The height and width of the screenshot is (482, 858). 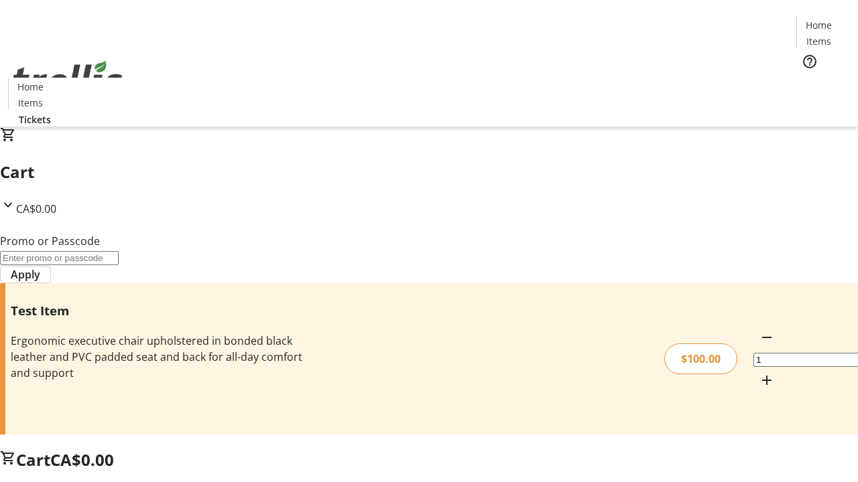 I want to click on div: Ergonomic executive chair upholstered in bonded black leather and PVC padded seat and back for al..., so click(x=157, y=357).